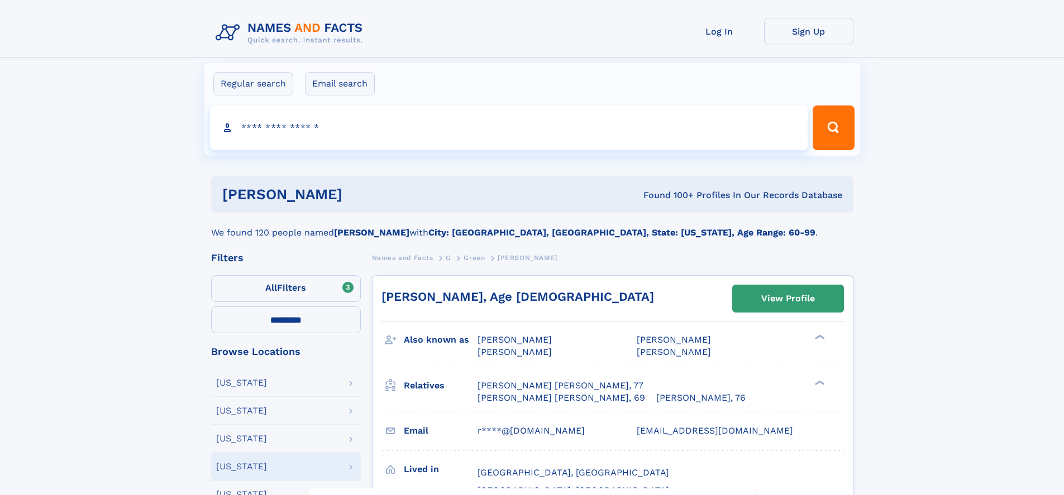 This screenshot has width=1064, height=495. Describe the element at coordinates (809, 31) in the screenshot. I see `a: Sign Up` at that location.